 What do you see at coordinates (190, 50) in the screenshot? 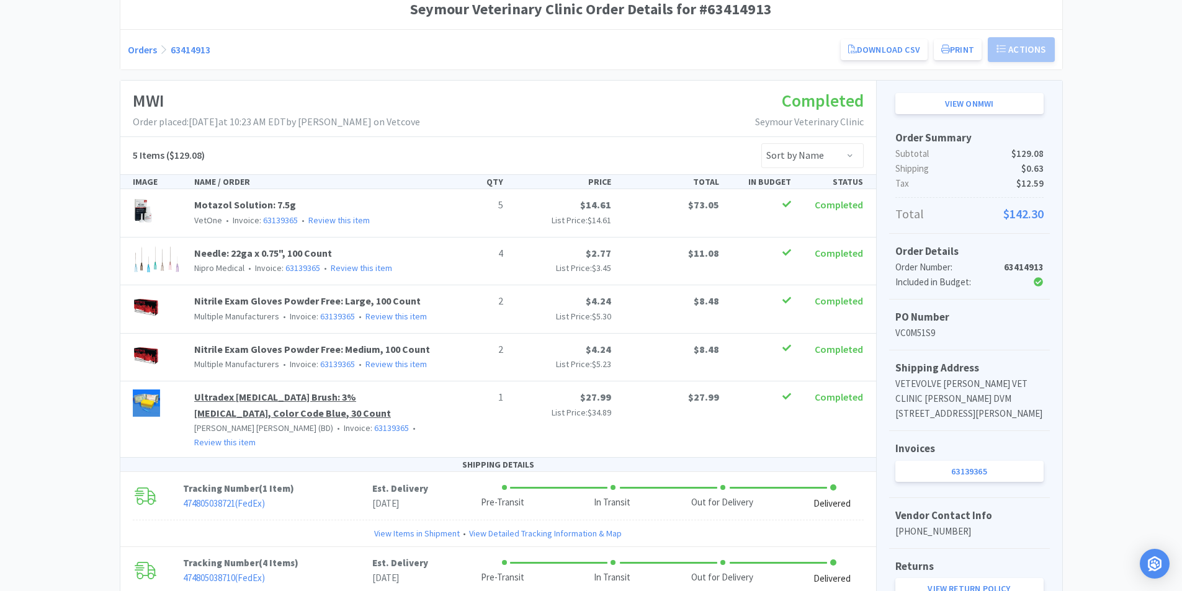
I see `a: 63414913` at bounding box center [190, 50].